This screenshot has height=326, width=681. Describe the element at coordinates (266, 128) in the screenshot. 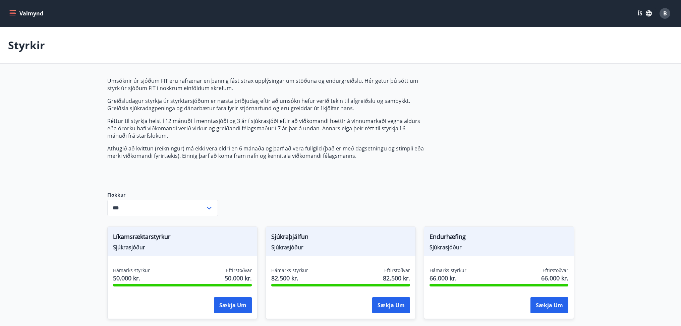

I see `p: Réttur til styrkja helst í 12 mánuði í menntasjóði og 3 ár í sjúkrasjóði eftir að viðkomandi hætt...` at that location.